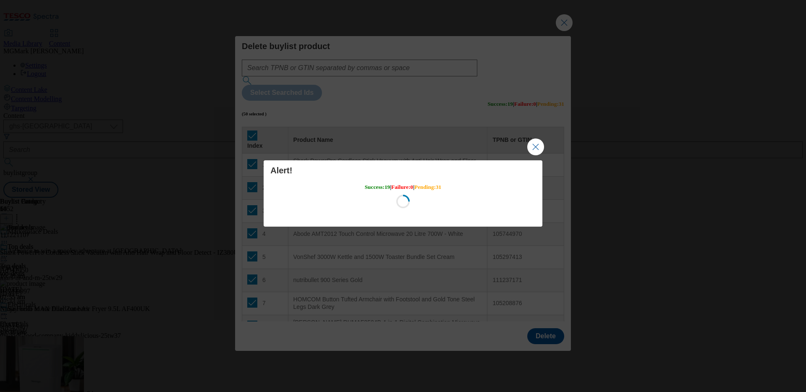 The image size is (806, 392). Describe the element at coordinates (403, 170) in the screenshot. I see `h4: Alert!` at that location.